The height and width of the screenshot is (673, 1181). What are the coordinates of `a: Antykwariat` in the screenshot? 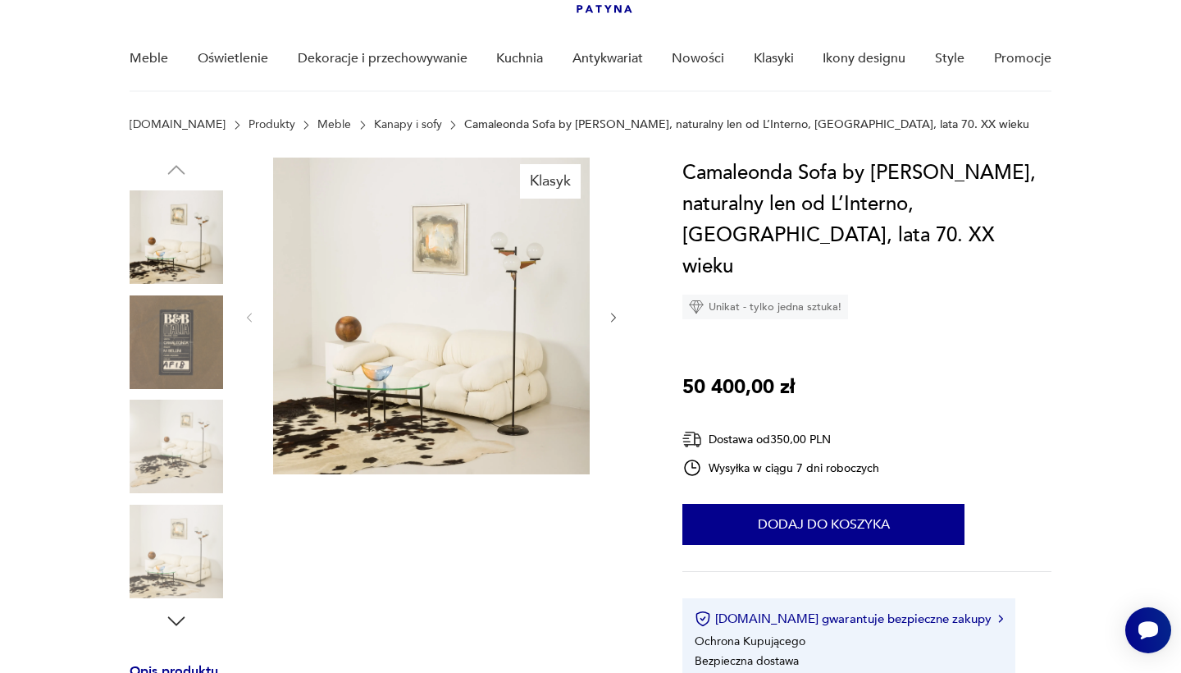 It's located at (608, 58).